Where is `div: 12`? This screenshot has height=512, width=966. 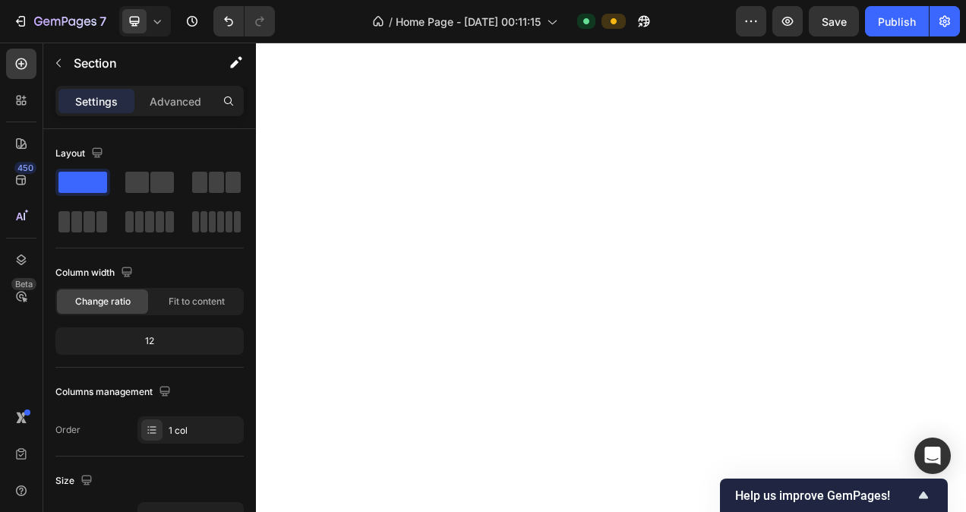 div: 12 is located at coordinates (150, 341).